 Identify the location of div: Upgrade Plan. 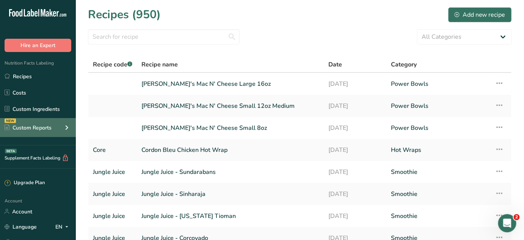
(25, 183).